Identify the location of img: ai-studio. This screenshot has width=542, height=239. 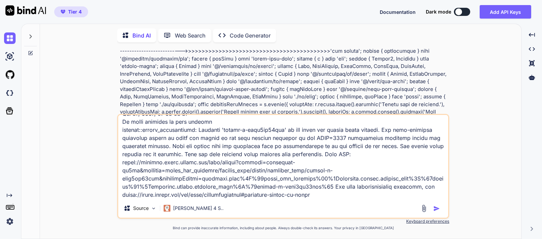
(10, 57).